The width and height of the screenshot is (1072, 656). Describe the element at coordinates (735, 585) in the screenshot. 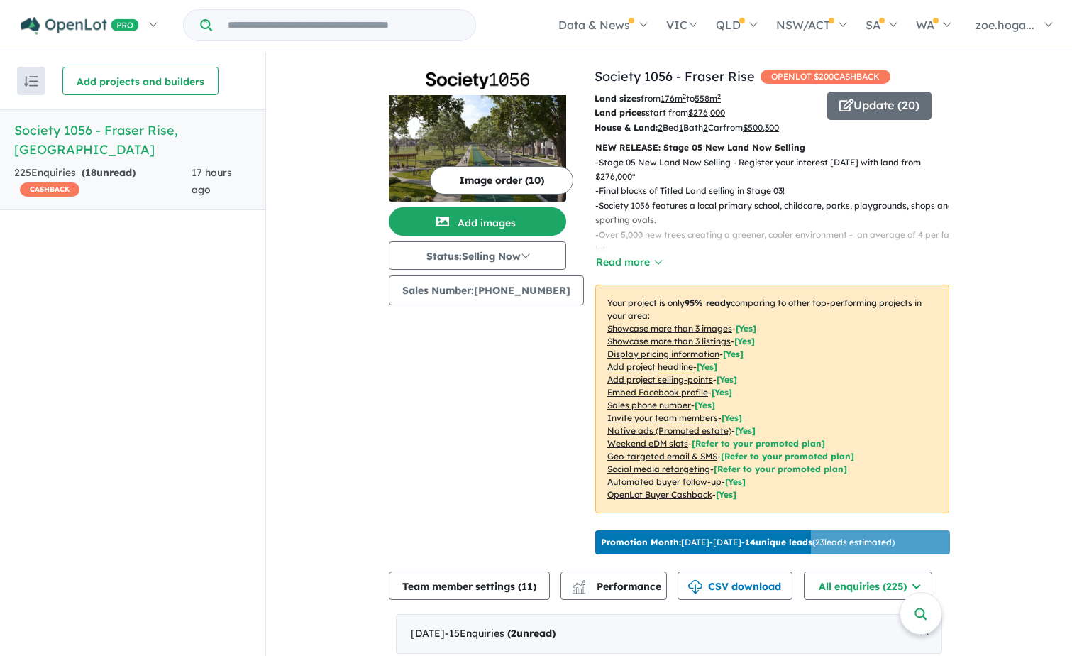

I see `button: CSV download` at that location.